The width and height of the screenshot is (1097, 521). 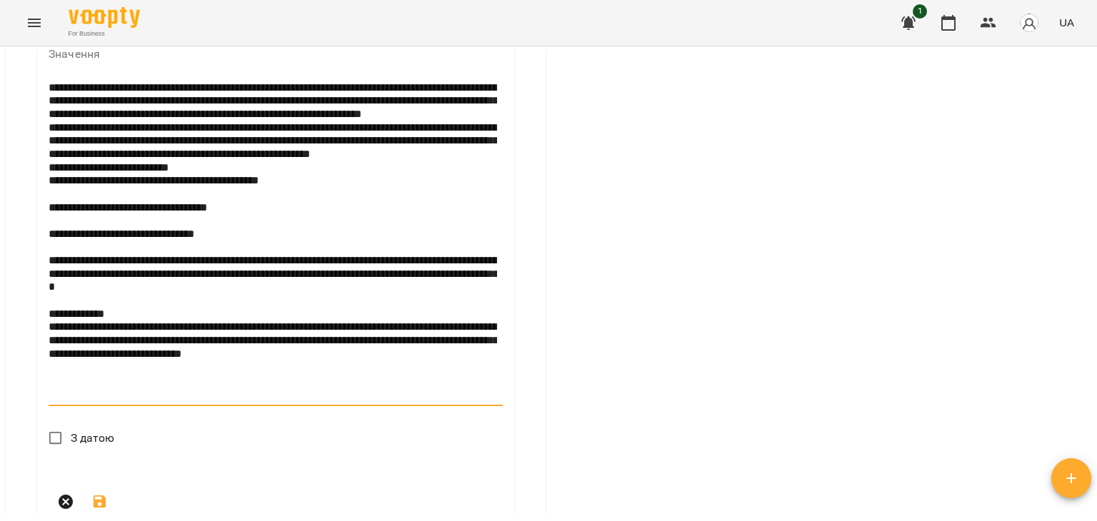 I want to click on span: З датою, so click(x=93, y=438).